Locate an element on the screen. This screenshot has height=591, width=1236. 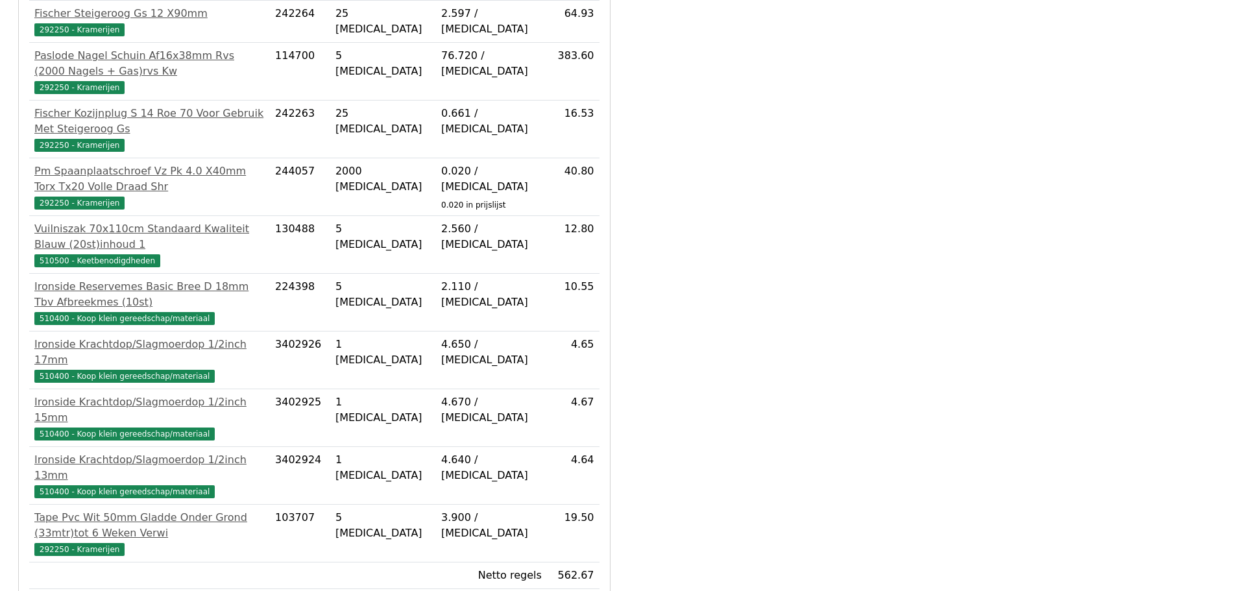
sub: 0.020 in prijslijst is located at coordinates (473, 205).